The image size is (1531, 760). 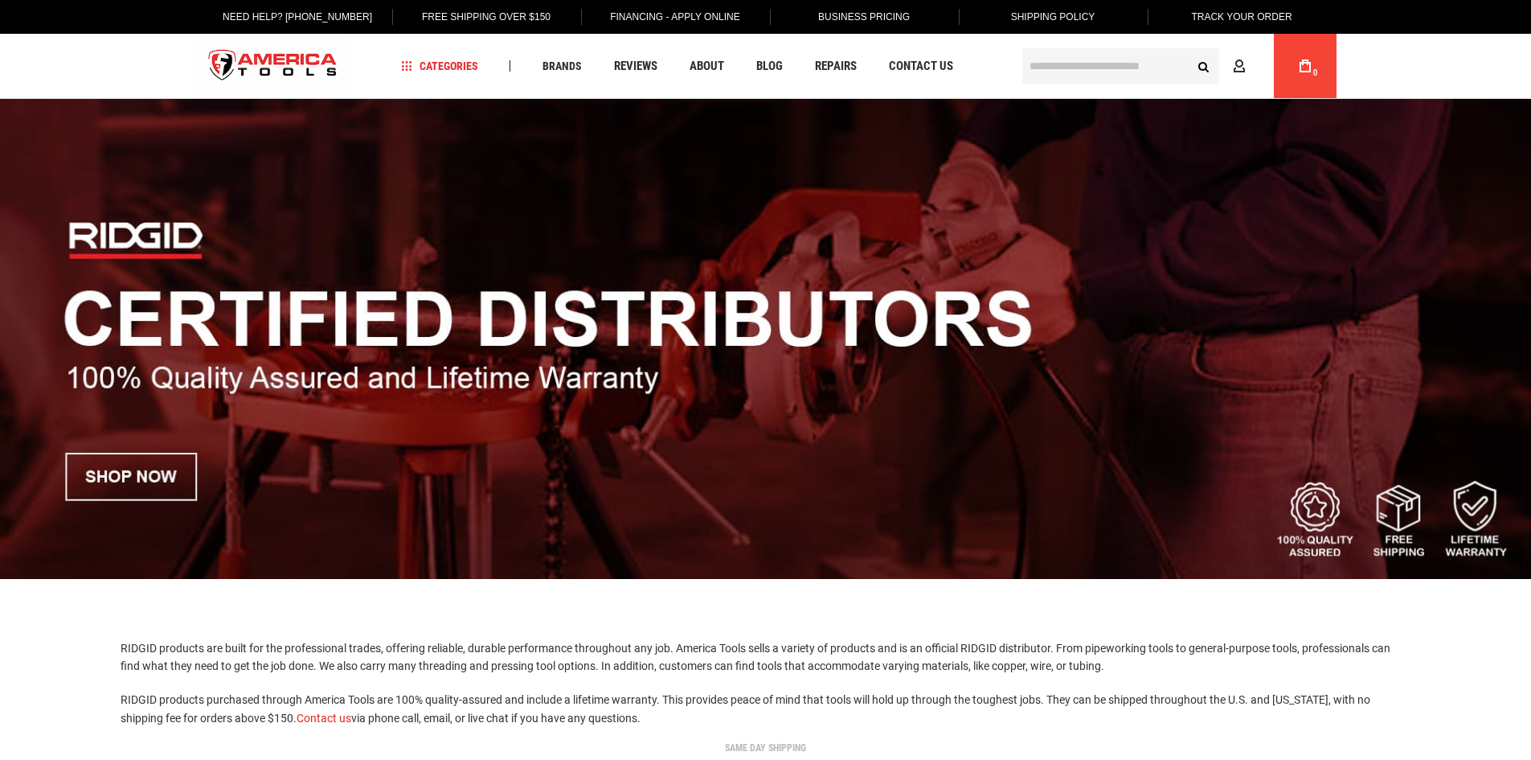 I want to click on span: About, so click(x=706, y=66).